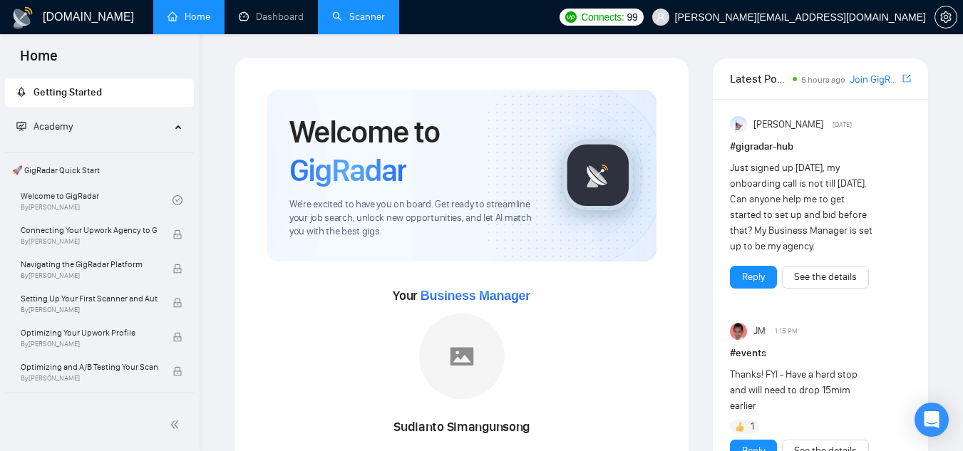  What do you see at coordinates (359, 16) in the screenshot?
I see `a: searchScanner` at bounding box center [359, 16].